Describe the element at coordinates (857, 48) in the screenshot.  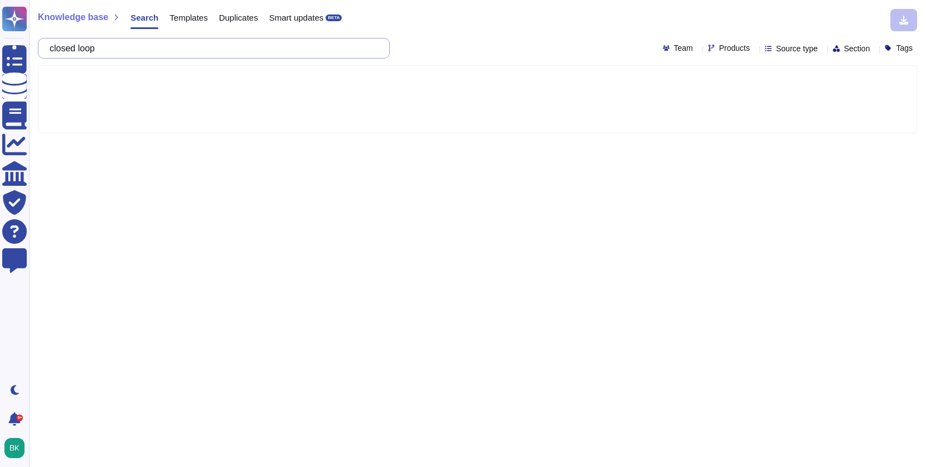
I see `span: Section` at that location.